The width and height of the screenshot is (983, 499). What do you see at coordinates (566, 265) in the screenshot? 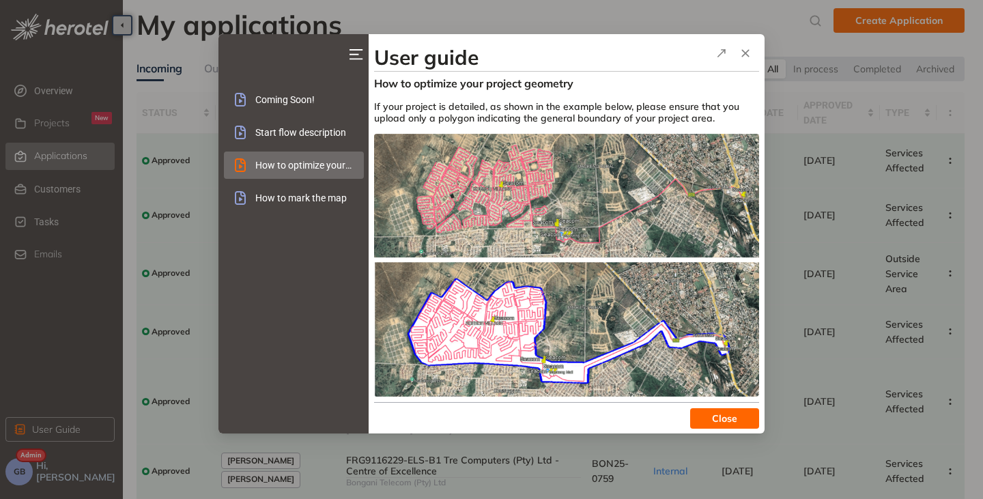
I see `img: upload-details-03.png` at bounding box center [566, 265].